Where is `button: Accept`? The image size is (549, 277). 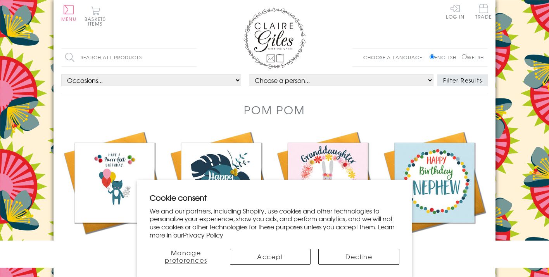
button: Accept is located at coordinates (270, 257).